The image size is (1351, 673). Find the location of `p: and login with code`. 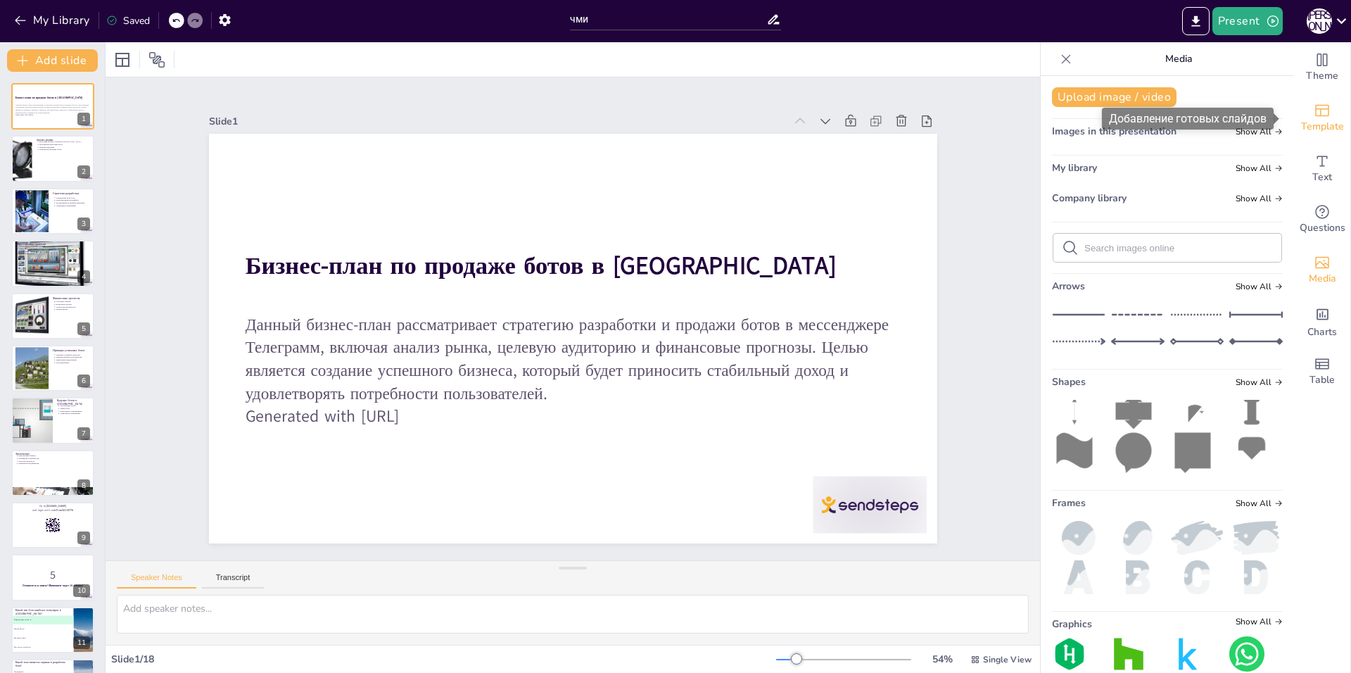

p: and login with code is located at coordinates (53, 510).